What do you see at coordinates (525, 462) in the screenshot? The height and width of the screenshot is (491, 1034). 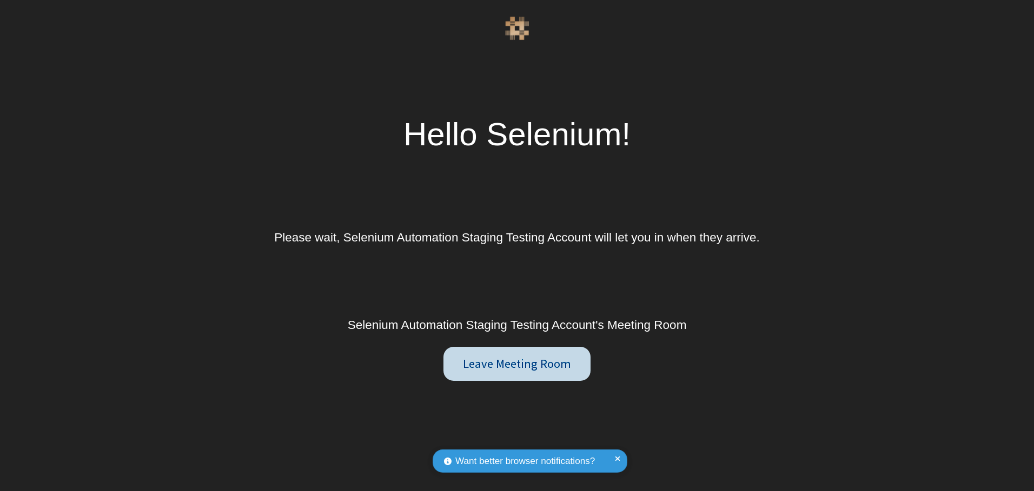 I see `span: Want better browser notifications?` at bounding box center [525, 462].